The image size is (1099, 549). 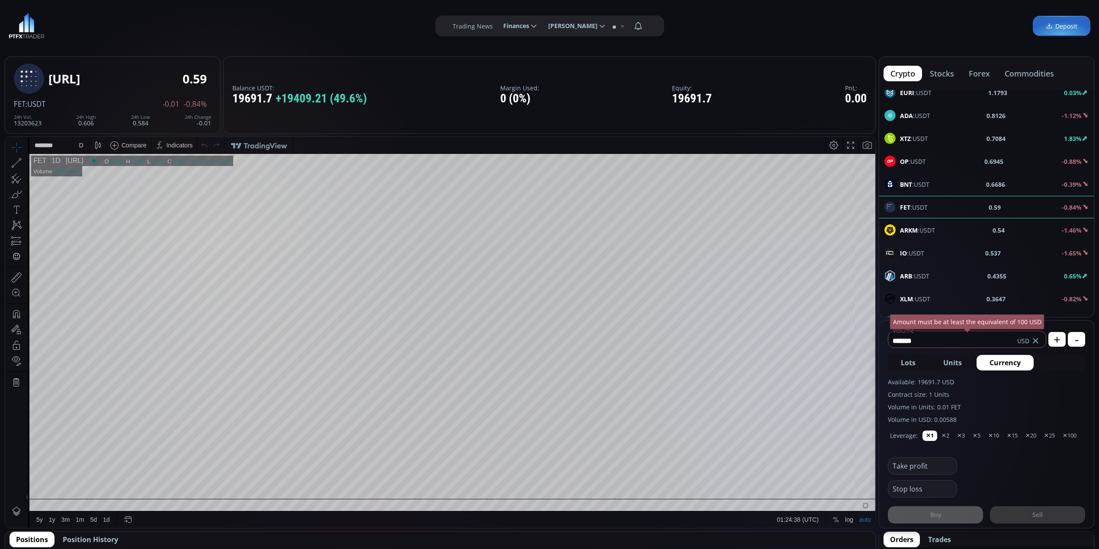 What do you see at coordinates (132, 24) in the screenshot?
I see `div: 0.592` at bounding box center [132, 24].